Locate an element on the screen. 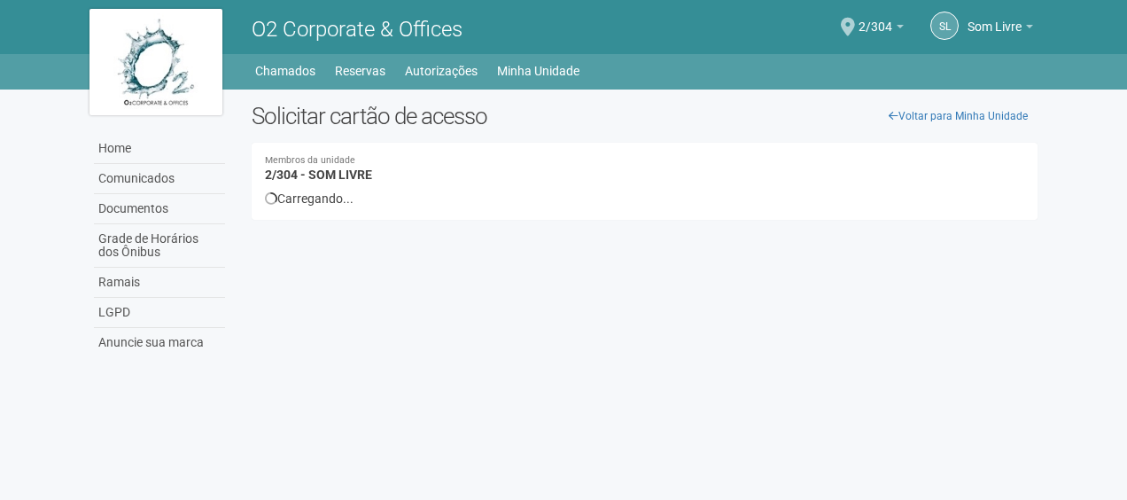 This screenshot has width=1127, height=500. a: LGPD is located at coordinates (160, 313).